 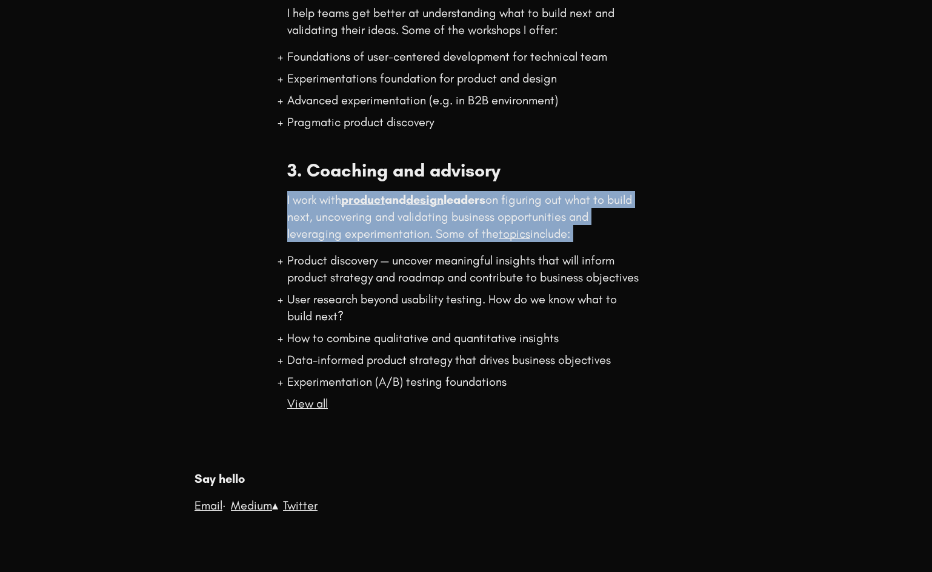 I want to click on p: I work with on figuring out what to build next, uncovering and validating business opportunities ..., so click(x=465, y=216).